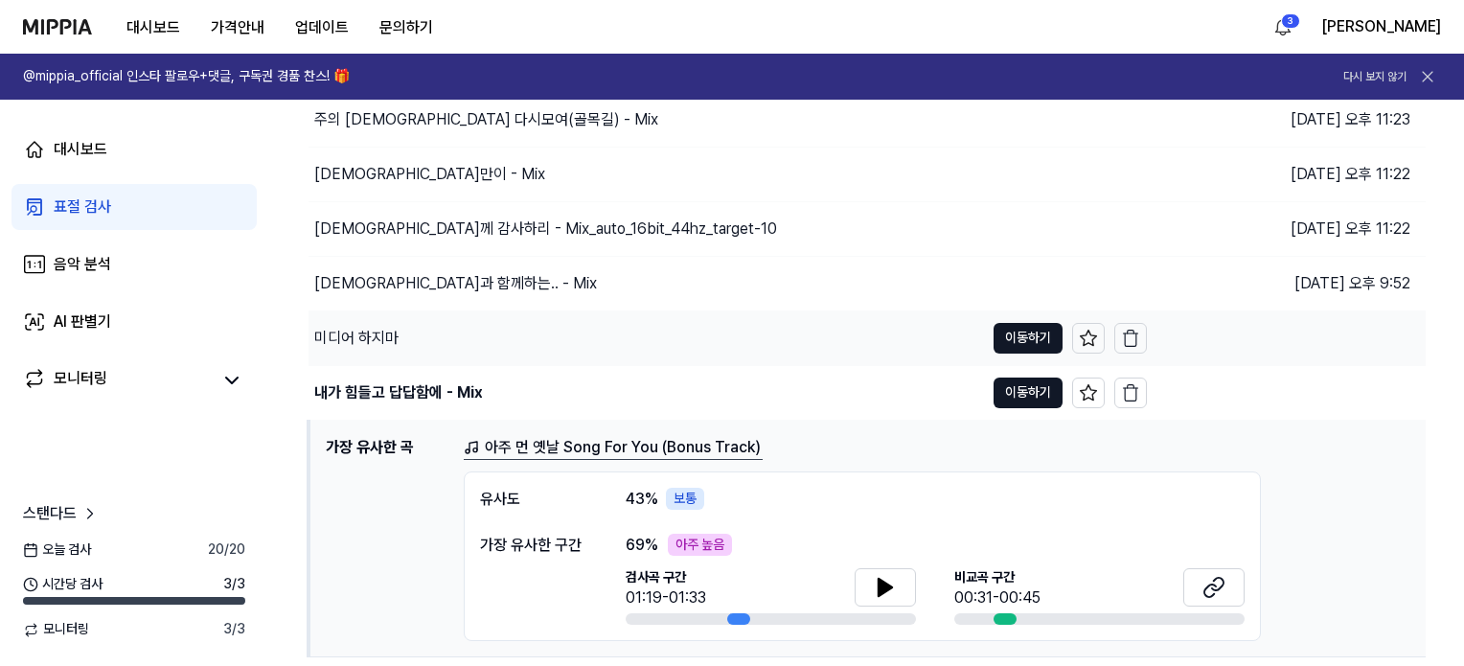 The image size is (1464, 666). Describe the element at coordinates (1375, 77) in the screenshot. I see `button: 다시 보지 않기` at that location.